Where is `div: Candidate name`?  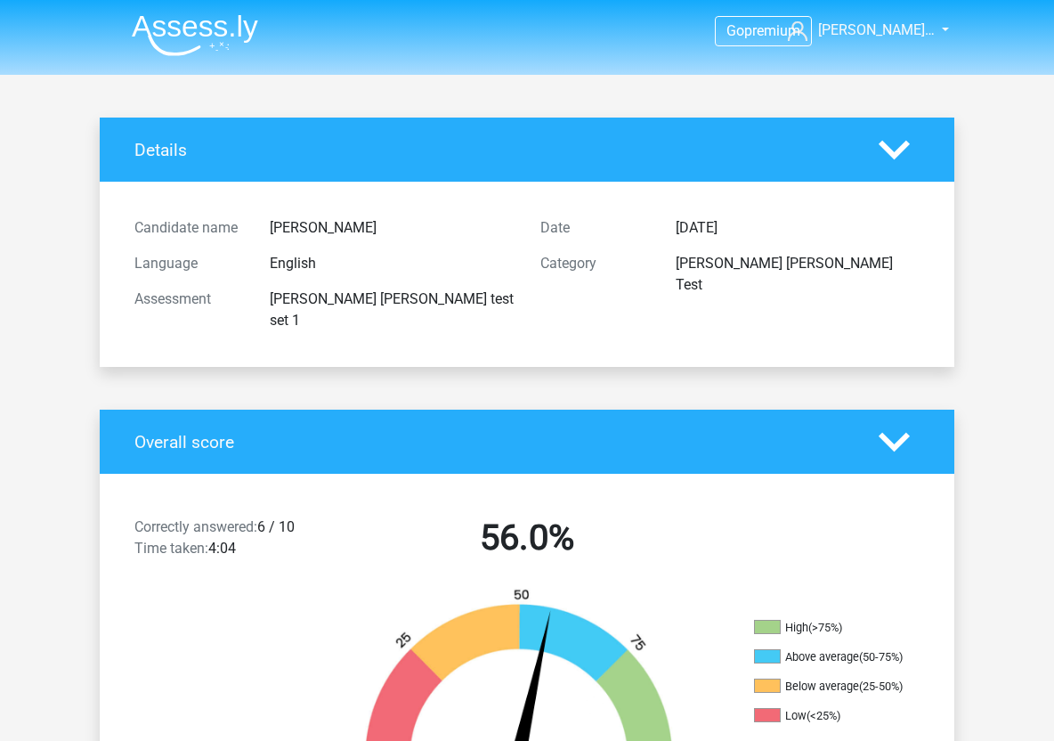
div: Candidate name is located at coordinates (189, 228).